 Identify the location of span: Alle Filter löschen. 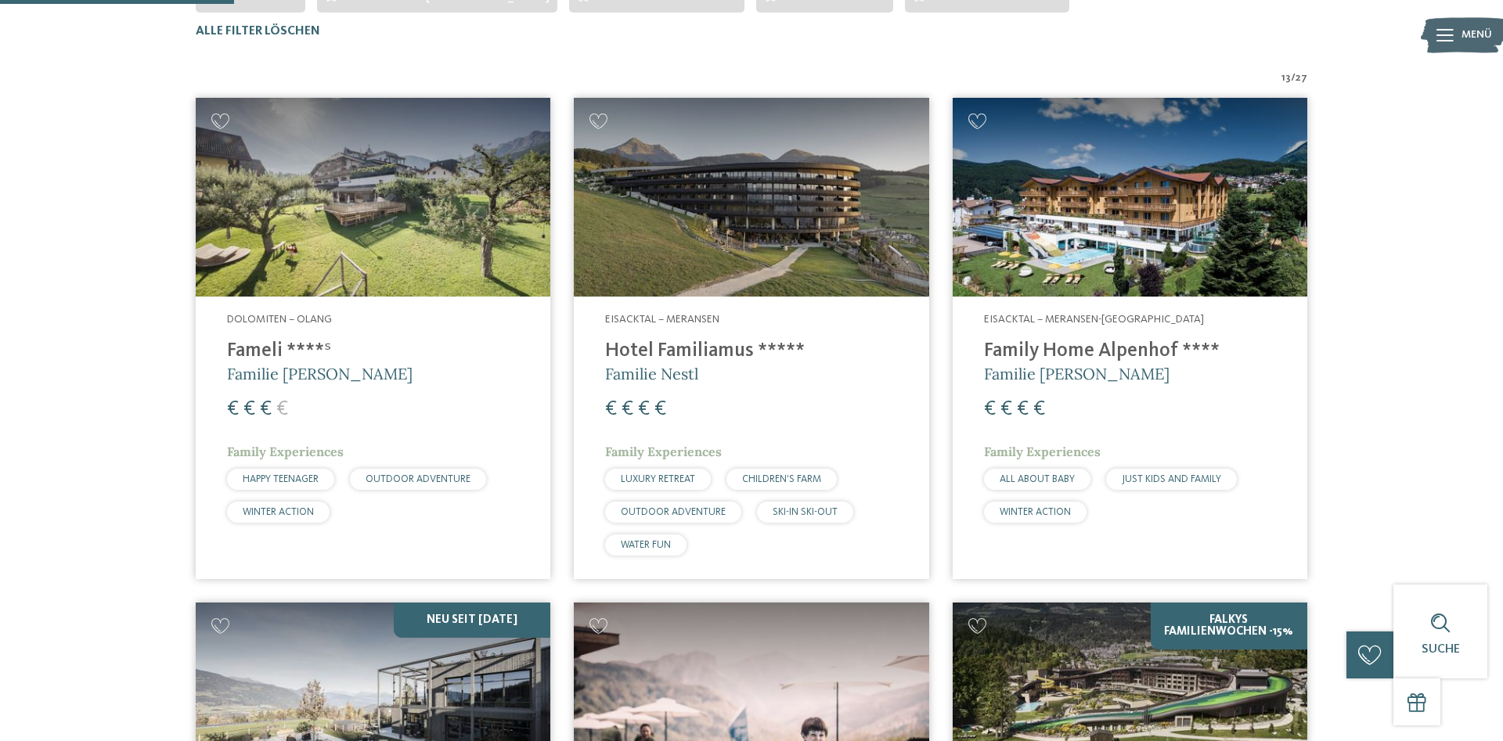
(258, 31).